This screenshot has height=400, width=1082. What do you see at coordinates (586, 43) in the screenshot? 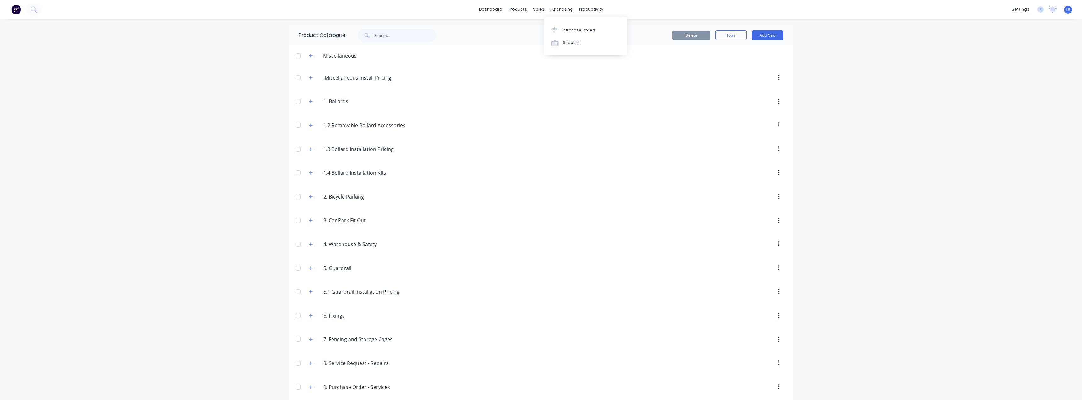
I see `a: Suppliers` at bounding box center [586, 43].